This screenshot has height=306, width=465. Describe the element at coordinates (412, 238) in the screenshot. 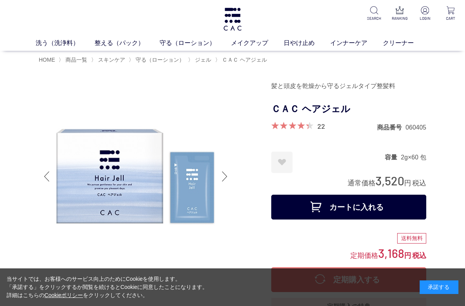

I see `div: 送料無料` at that location.